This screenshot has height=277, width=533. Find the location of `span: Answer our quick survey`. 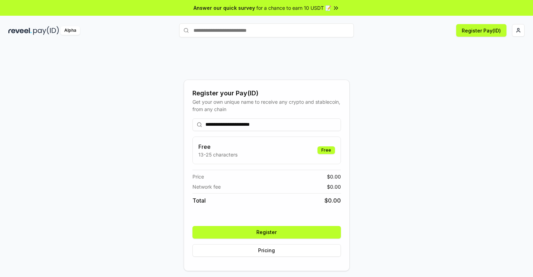

span: Answer our quick survey is located at coordinates (224, 8).